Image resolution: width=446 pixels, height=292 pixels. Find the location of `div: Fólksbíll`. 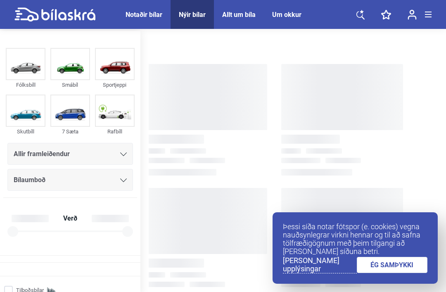

div: Fólksbíll is located at coordinates (26, 85).